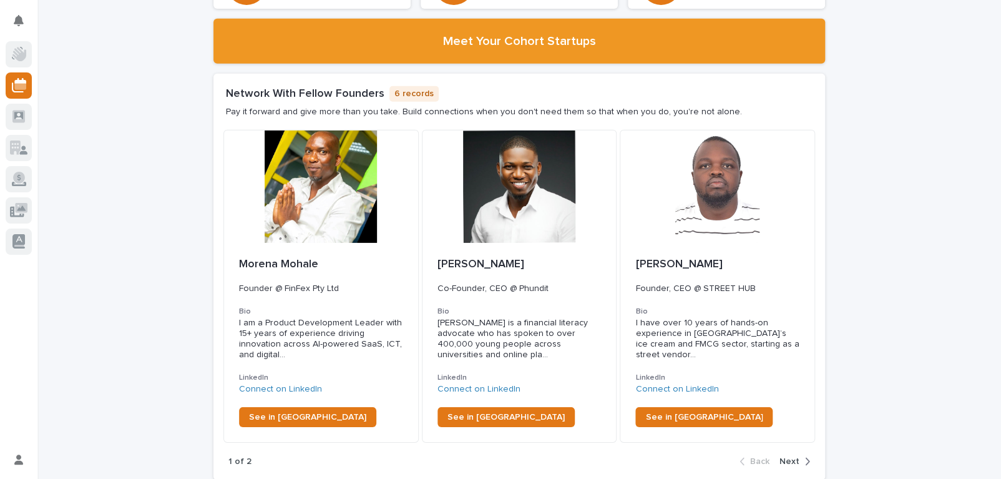  I want to click on span: Next, so click(790, 461).